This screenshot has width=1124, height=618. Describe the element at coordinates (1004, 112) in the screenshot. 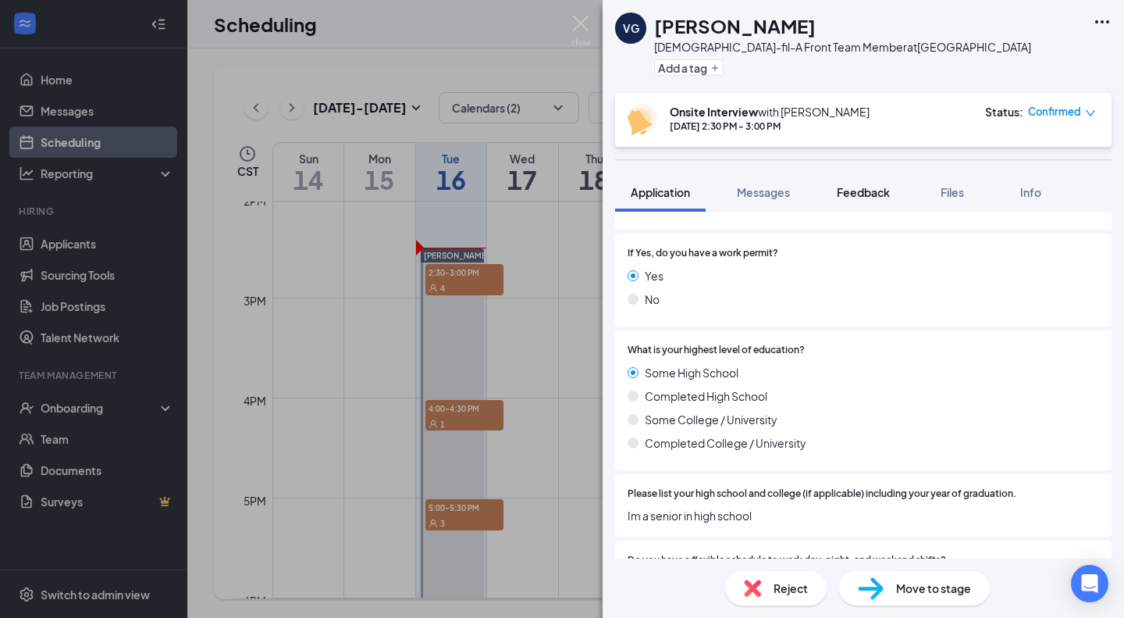

I see `div: Status :` at that location.